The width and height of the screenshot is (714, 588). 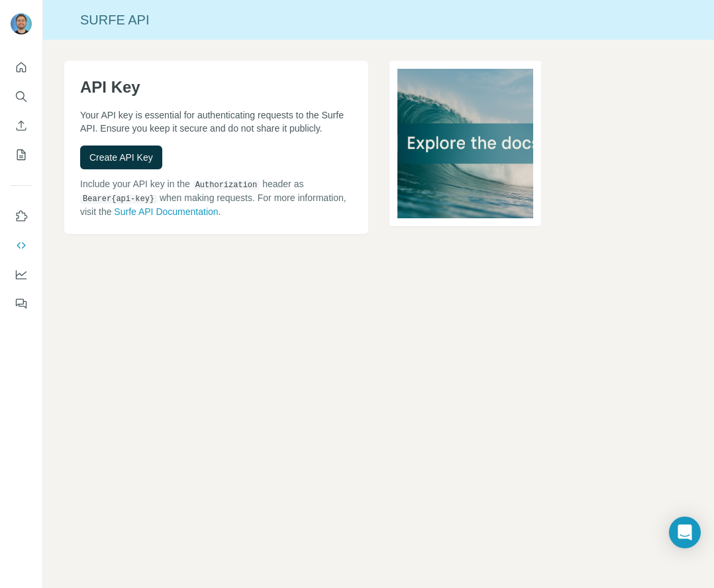 I want to click on p: Your API key is essential for authenticating requests to the Surfe API. Ensure you keep it secure..., so click(x=216, y=122).